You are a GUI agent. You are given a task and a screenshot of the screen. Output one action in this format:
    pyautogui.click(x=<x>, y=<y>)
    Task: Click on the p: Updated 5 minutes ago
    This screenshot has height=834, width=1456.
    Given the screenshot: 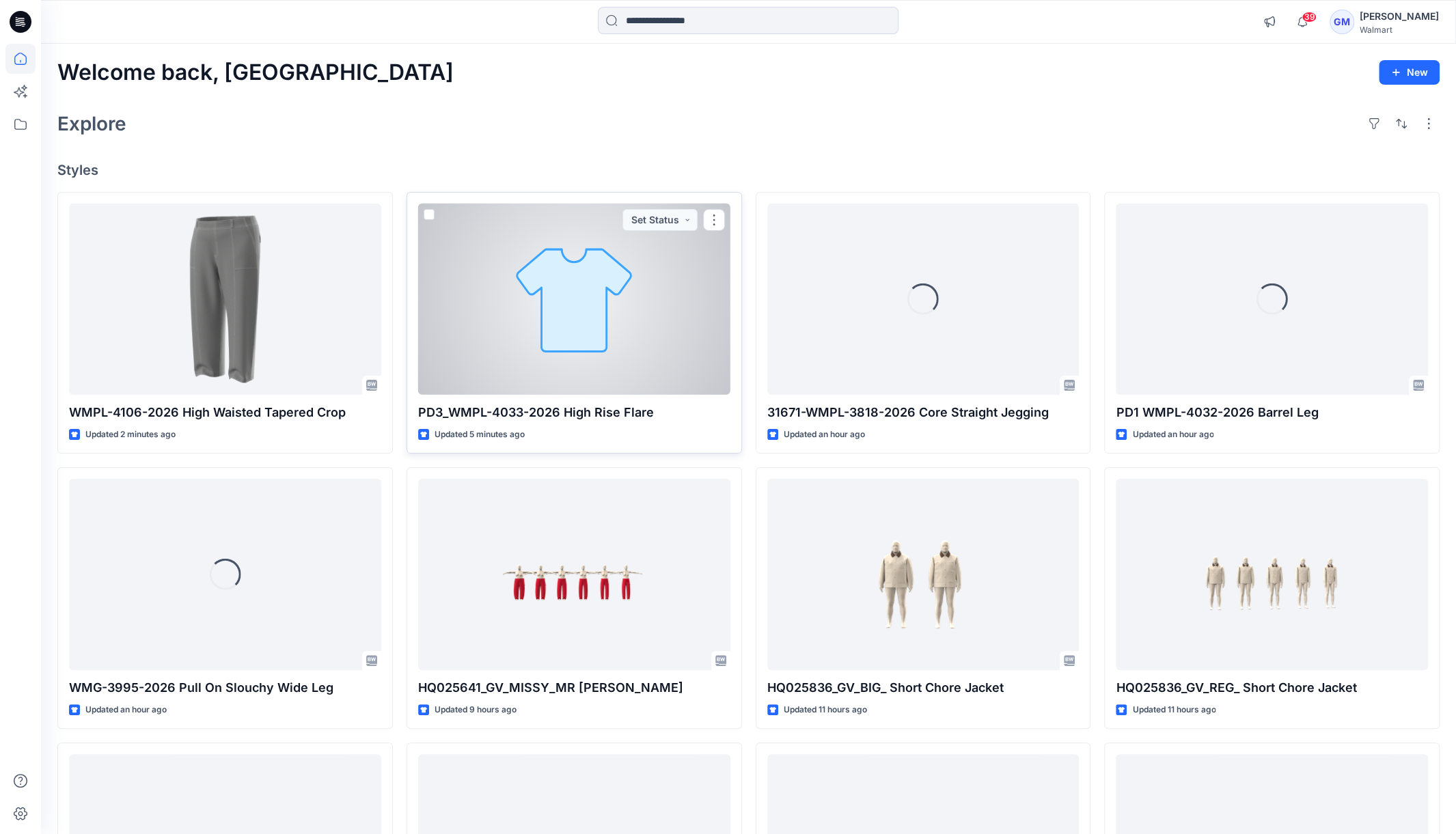 What is the action you would take?
    pyautogui.click(x=479, y=435)
    